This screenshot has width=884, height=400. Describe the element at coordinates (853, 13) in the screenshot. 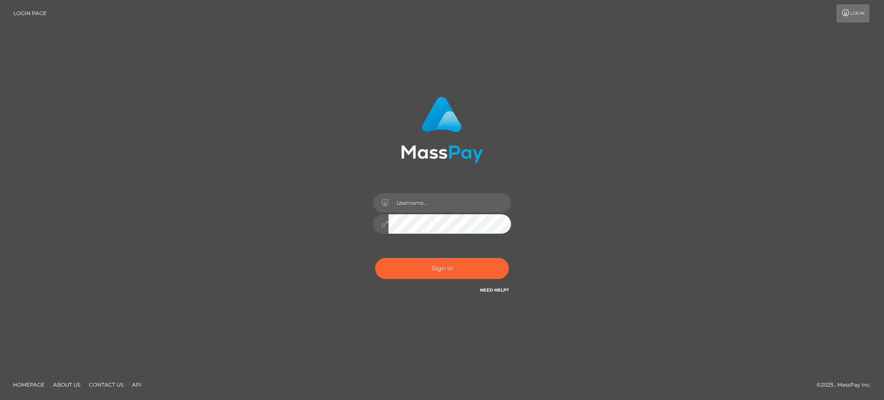

I see `a: Login` at that location.